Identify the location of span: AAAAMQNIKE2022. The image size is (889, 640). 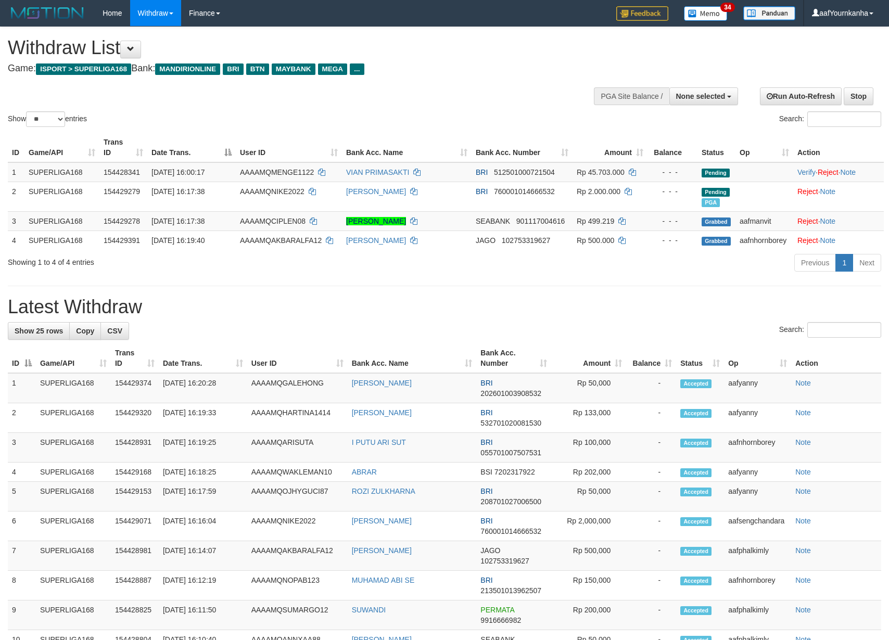
(272, 191).